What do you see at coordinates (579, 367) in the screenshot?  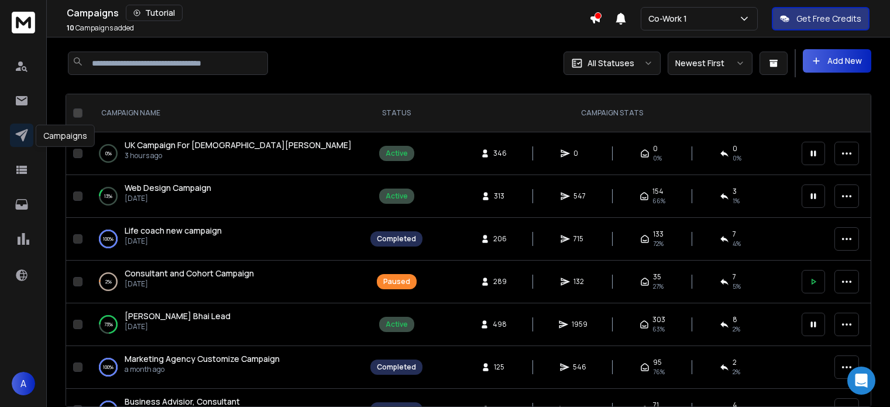 I see `span: 546` at bounding box center [579, 367].